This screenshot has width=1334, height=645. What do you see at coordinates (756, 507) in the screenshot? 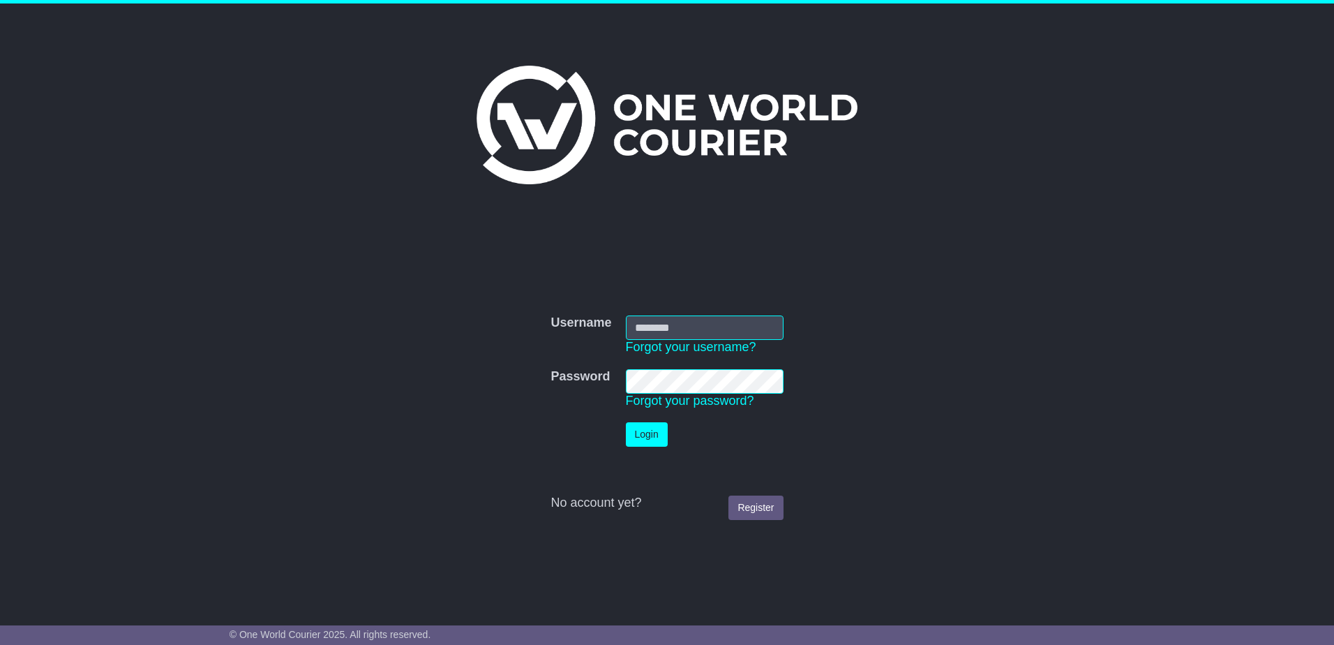
I see `a: Register` at bounding box center [756, 507].